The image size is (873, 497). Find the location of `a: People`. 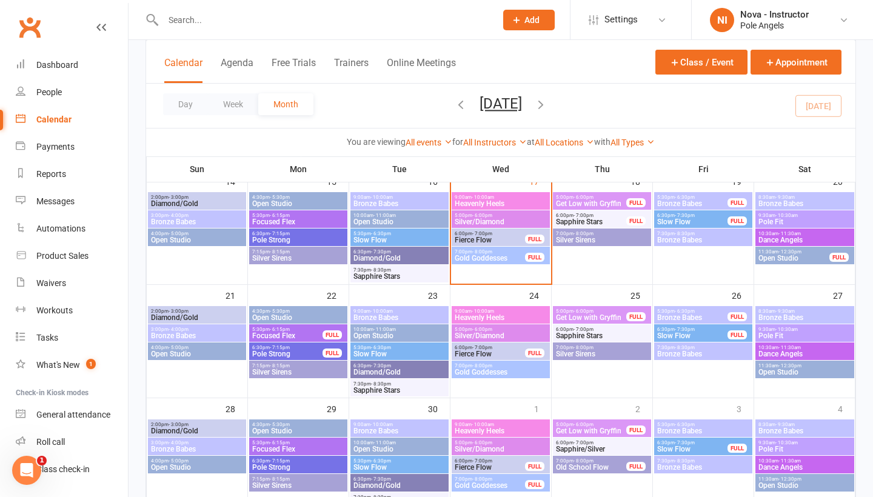

a: People is located at coordinates (72, 92).